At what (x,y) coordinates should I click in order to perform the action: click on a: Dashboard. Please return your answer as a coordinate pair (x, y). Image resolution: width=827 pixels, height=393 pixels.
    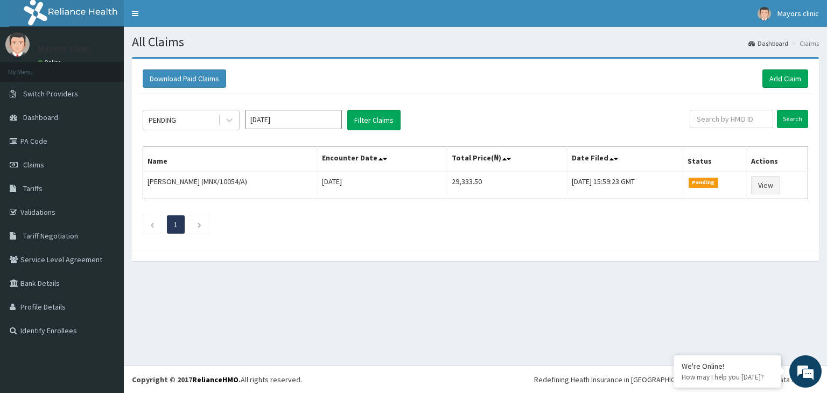
    Looking at the image, I should click on (769, 43).